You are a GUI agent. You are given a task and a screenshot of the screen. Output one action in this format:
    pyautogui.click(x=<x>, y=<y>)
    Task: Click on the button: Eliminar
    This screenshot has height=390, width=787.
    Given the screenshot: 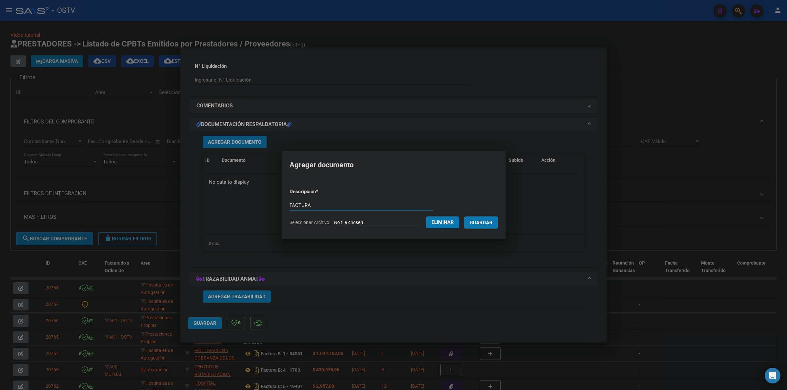 What is the action you would take?
    pyautogui.click(x=443, y=223)
    